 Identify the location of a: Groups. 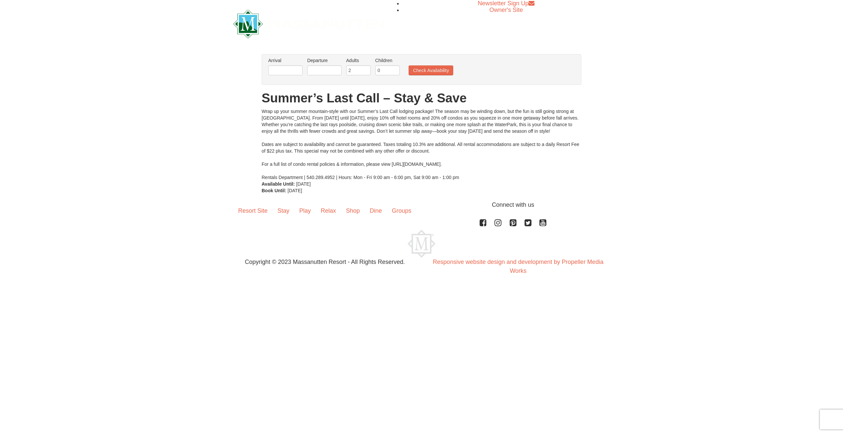
(402, 211).